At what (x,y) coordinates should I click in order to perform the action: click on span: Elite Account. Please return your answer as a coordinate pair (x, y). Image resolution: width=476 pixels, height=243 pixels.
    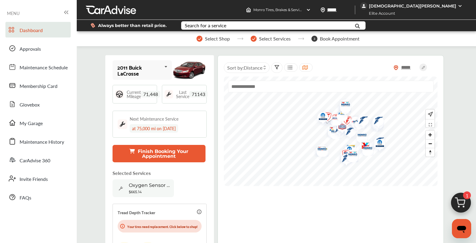
    Looking at the image, I should click on (380, 13).